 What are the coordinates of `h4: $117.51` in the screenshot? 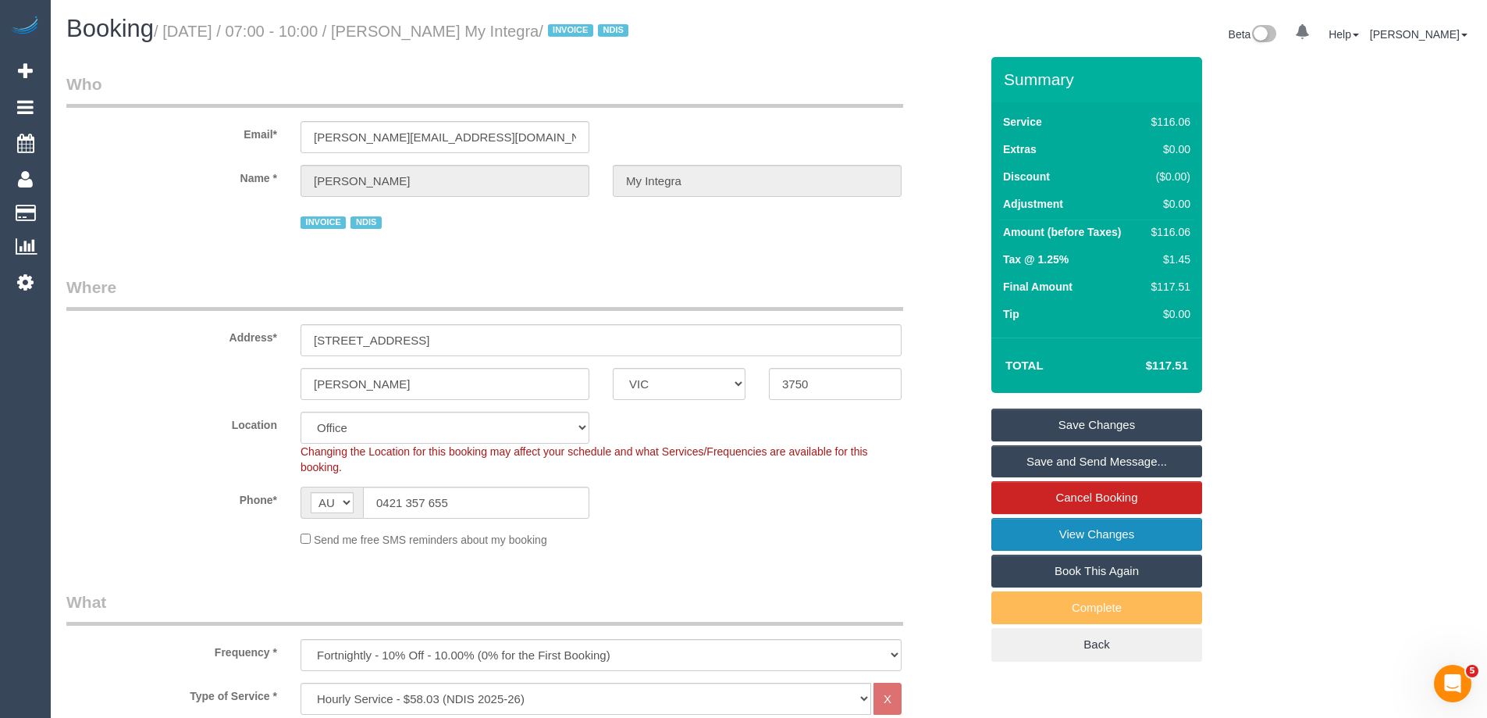 It's located at (1144, 365).